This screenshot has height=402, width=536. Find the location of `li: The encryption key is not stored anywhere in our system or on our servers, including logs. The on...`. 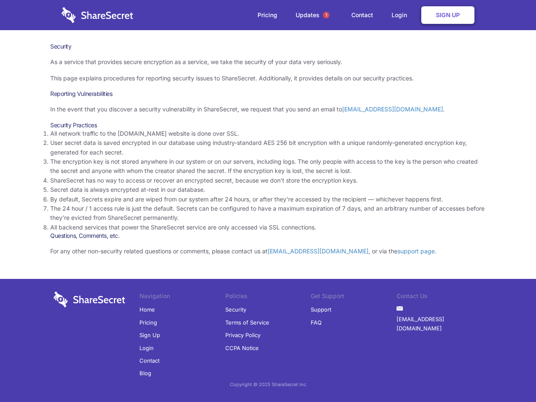

li: The encryption key is not stored anywhere in our system or on our servers, including logs. The on... is located at coordinates (268, 166).